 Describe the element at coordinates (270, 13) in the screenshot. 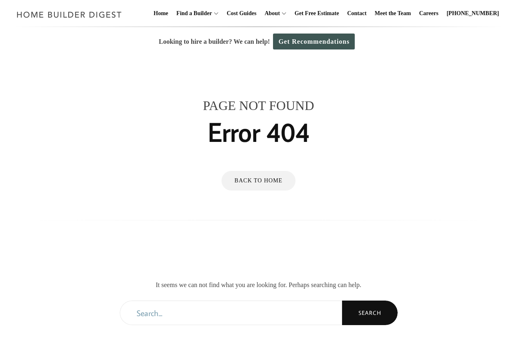

I see `a: About` at that location.